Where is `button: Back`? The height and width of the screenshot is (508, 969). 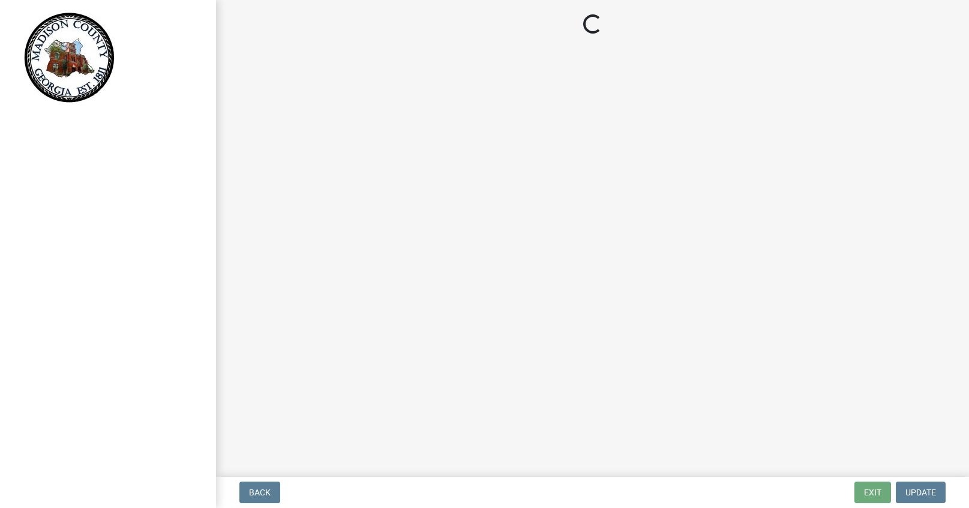
button: Back is located at coordinates (260, 493).